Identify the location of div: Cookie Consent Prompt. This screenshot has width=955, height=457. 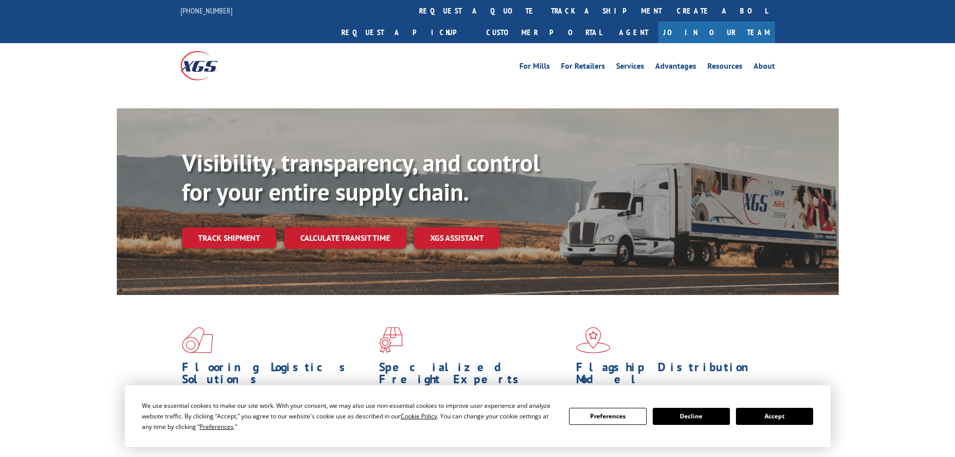
(478, 416).